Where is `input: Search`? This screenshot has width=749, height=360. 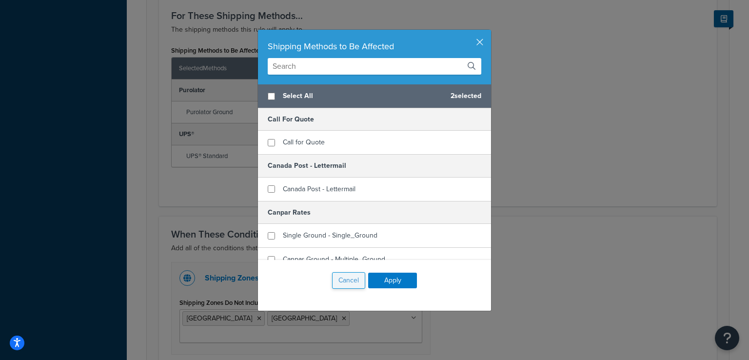 input: Search is located at coordinates (375, 66).